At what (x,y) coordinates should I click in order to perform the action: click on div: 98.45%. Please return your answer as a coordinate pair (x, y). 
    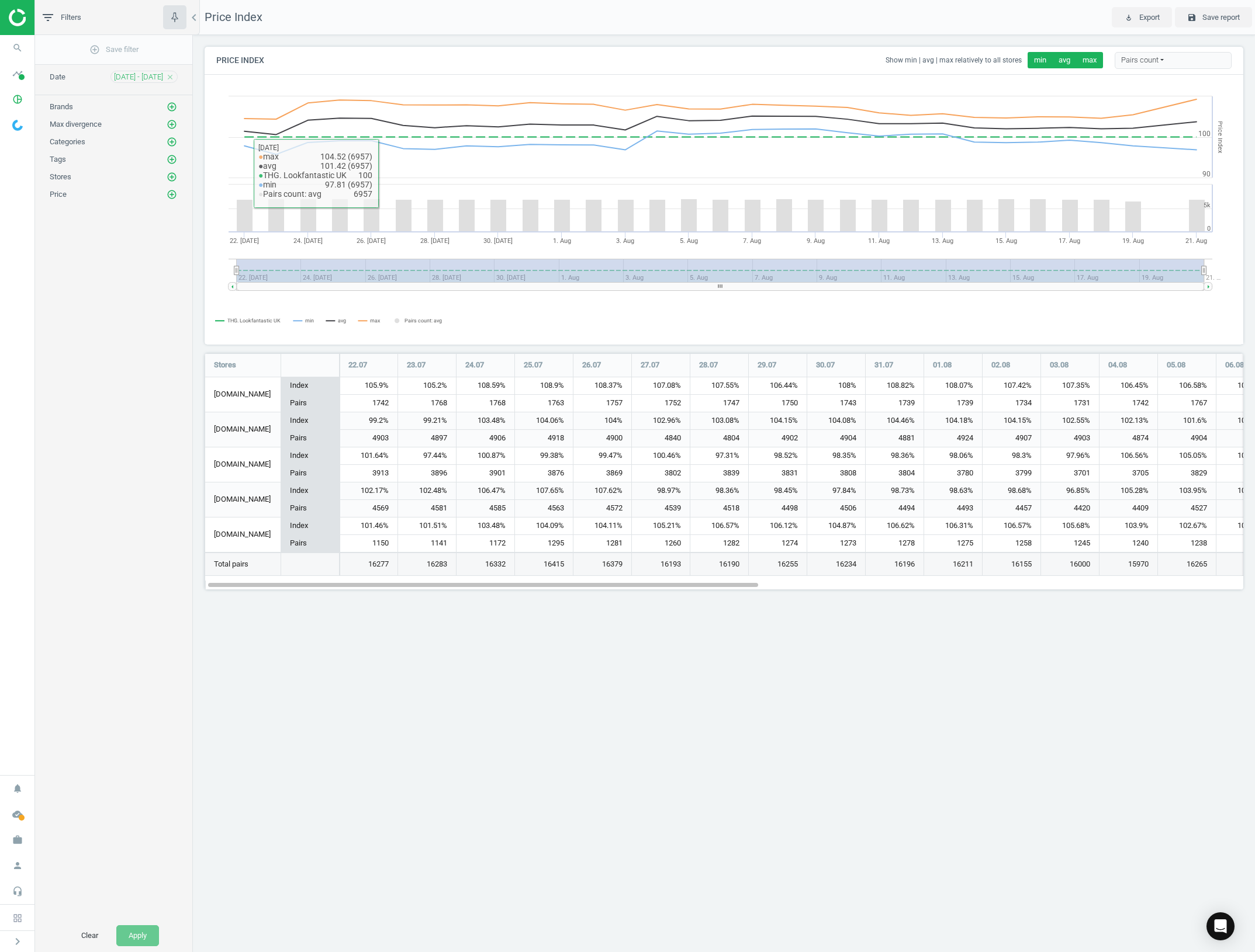
    Looking at the image, I should click on (778, 491).